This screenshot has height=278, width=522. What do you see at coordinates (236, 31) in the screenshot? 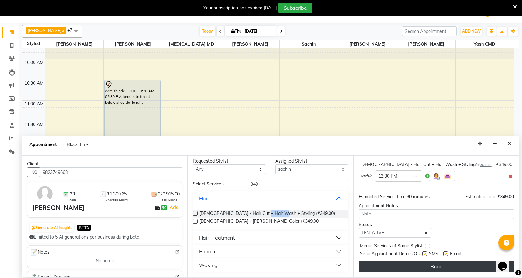
I see `span: Thu` at bounding box center [236, 31].